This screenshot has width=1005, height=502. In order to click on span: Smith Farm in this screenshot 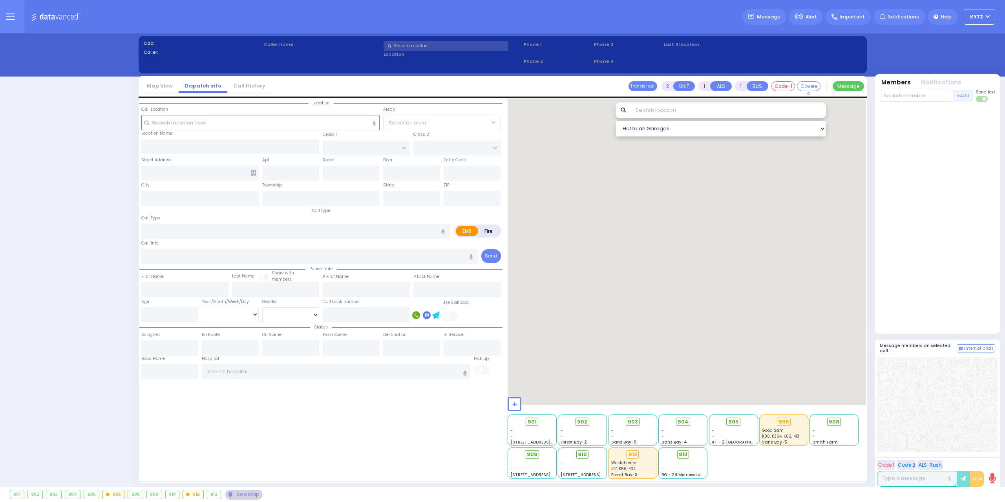, I will do `click(825, 442)`.